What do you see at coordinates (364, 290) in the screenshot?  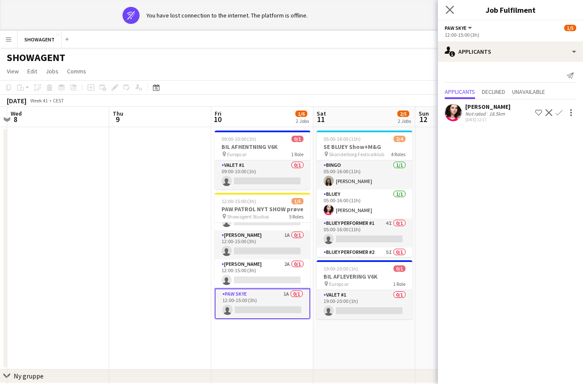 I see `app-job-card: 19:00-20:00 (1h)0/1BIL AFLEVERING V6K Europcar1 RoleValet #10/119:00-20:00 (1h)` at bounding box center [364, 290].